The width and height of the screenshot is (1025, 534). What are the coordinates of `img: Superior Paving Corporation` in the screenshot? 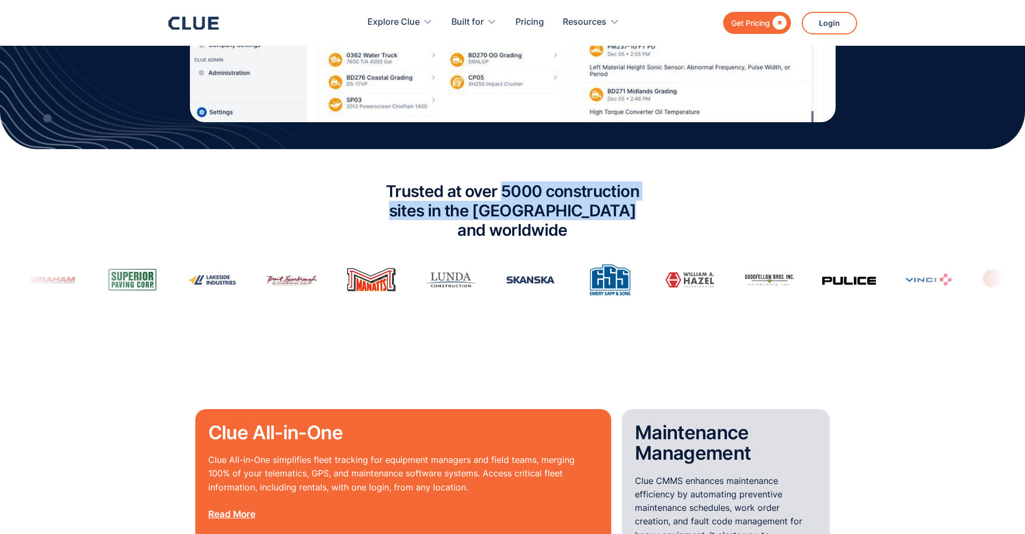 It's located at (132, 279).